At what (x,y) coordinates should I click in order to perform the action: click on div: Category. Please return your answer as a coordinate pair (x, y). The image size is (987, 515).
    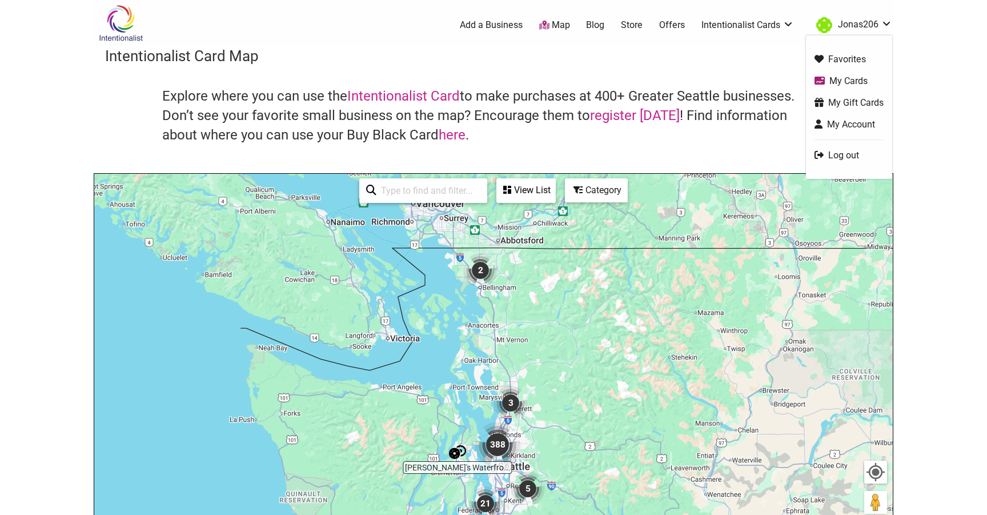
    Looking at the image, I should click on (596, 190).